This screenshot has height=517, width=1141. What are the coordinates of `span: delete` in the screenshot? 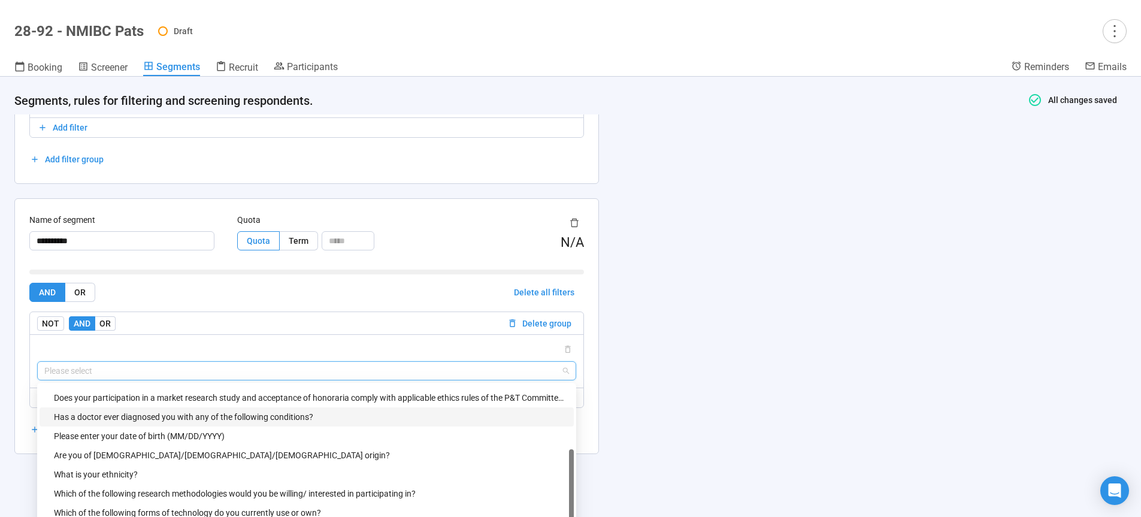 It's located at (574, 223).